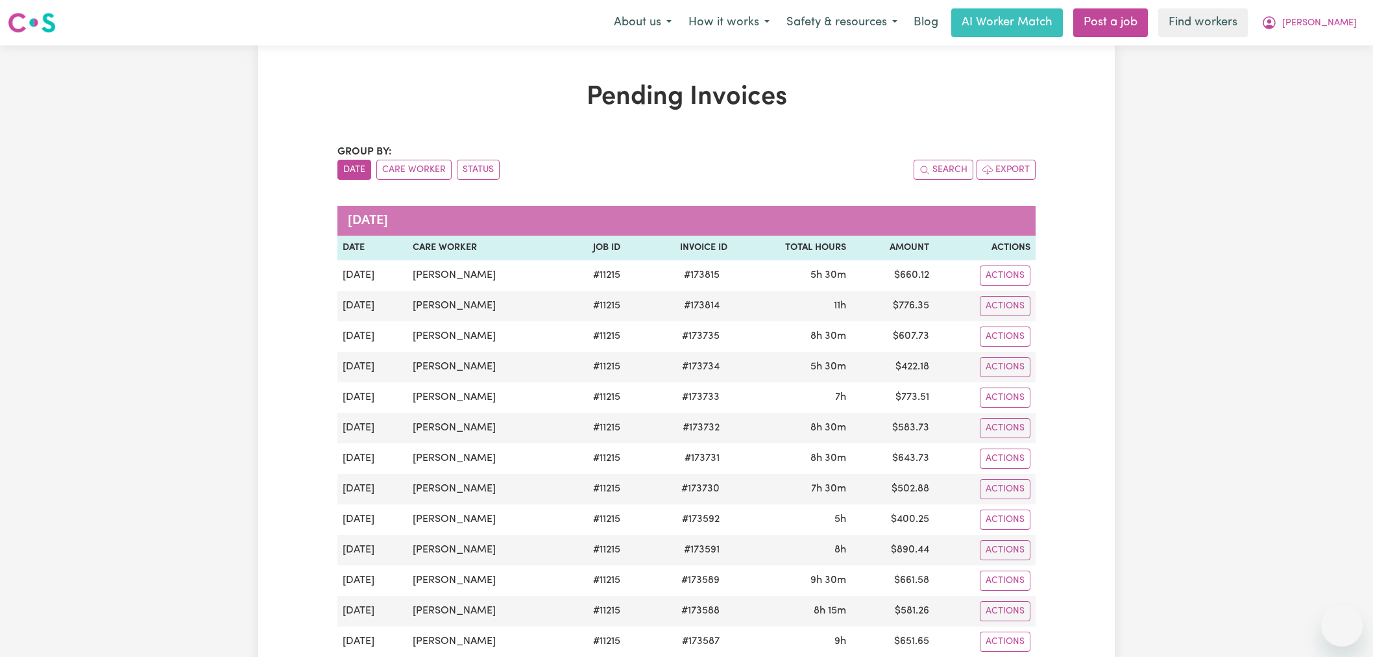 The width and height of the screenshot is (1373, 657). What do you see at coordinates (700, 488) in the screenshot?
I see `span: # 173730` at bounding box center [700, 488].